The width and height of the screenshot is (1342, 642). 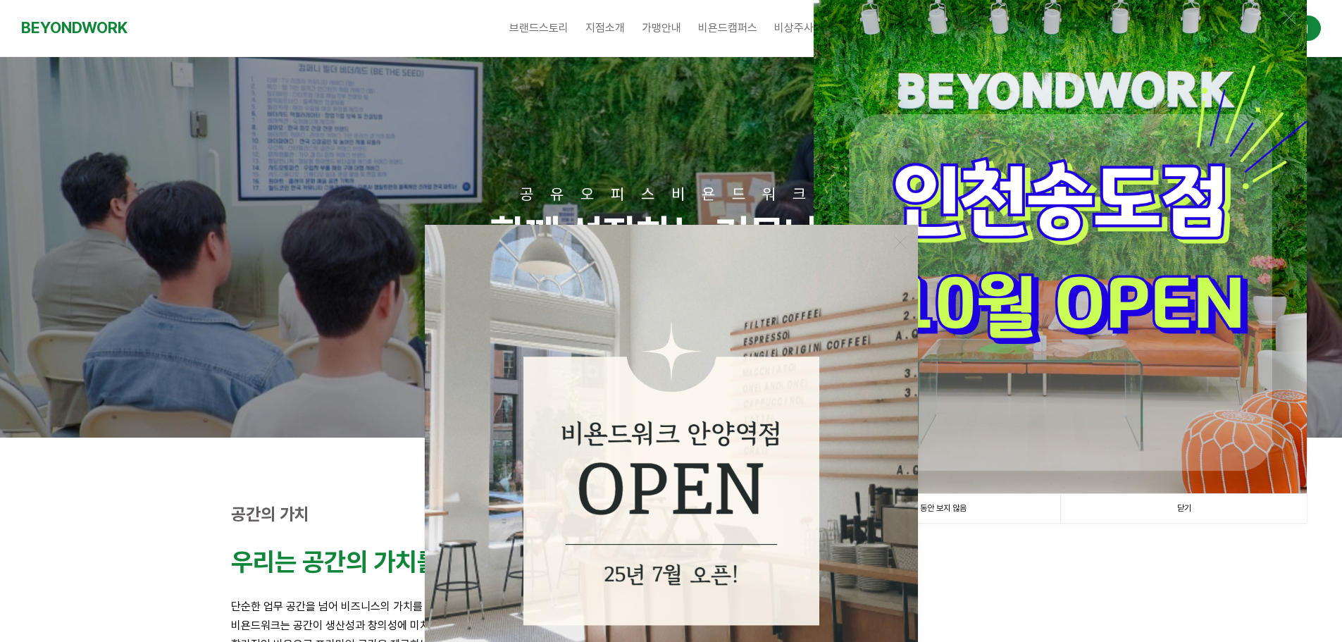 What do you see at coordinates (605, 28) in the screenshot?
I see `a: 지점소개` at bounding box center [605, 28].